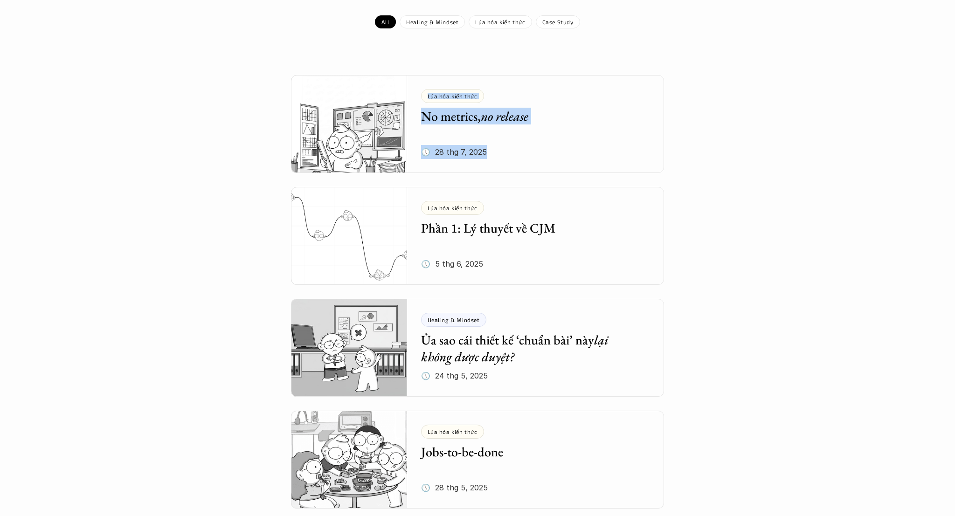 Image resolution: width=955 pixels, height=516 pixels. Describe the element at coordinates (477, 460) in the screenshot. I see `a: Lúa hóa kiến thứcJobs-to-be-done🕔 28 thg 5, 2025` at that location.